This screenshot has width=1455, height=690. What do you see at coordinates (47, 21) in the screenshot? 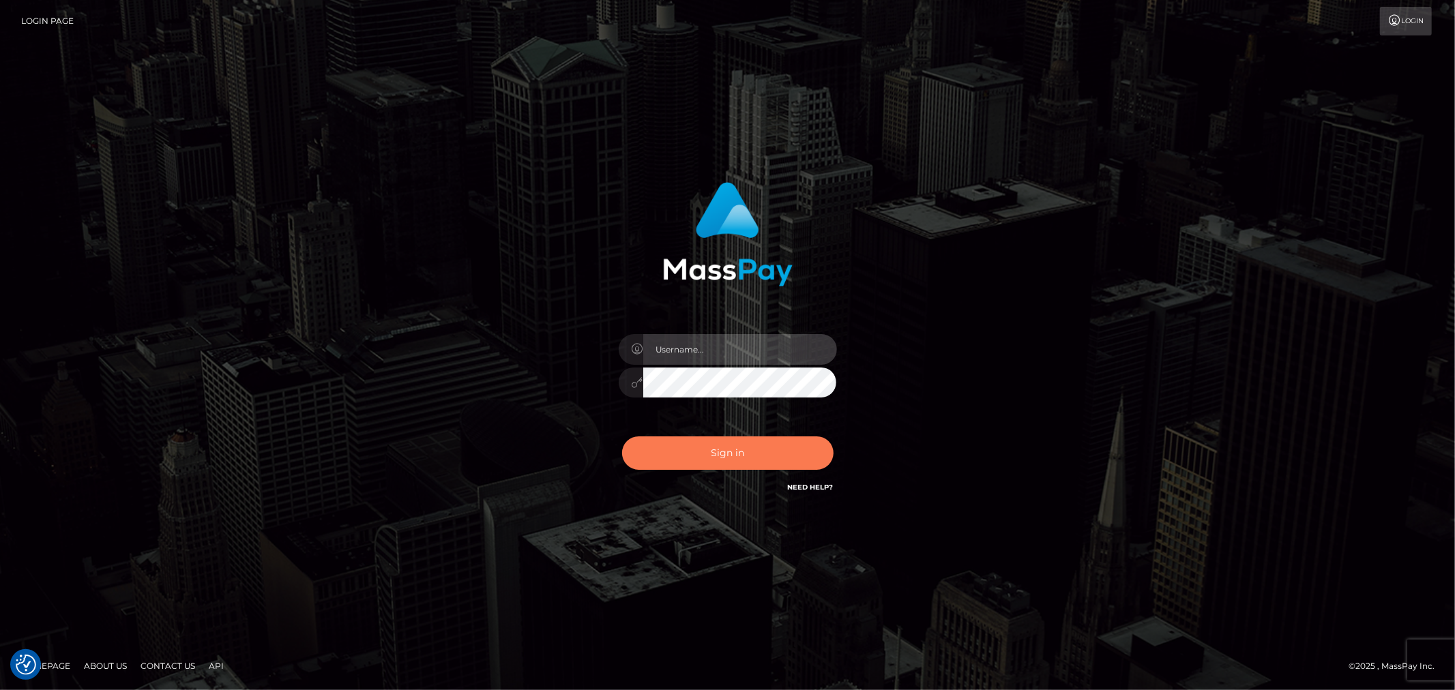
I see `a: Login Page` at bounding box center [47, 21].